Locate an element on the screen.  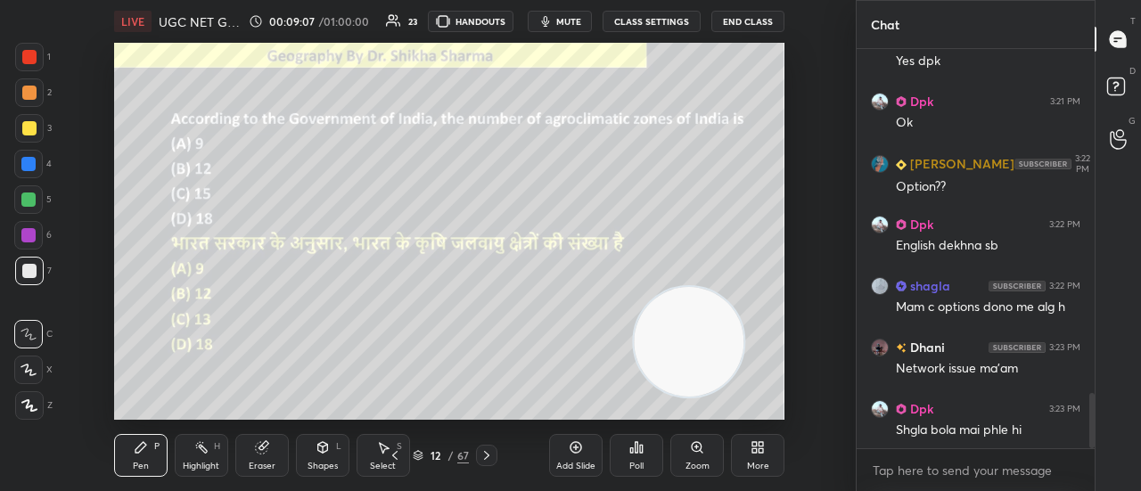
div: More is located at coordinates (758, 466).